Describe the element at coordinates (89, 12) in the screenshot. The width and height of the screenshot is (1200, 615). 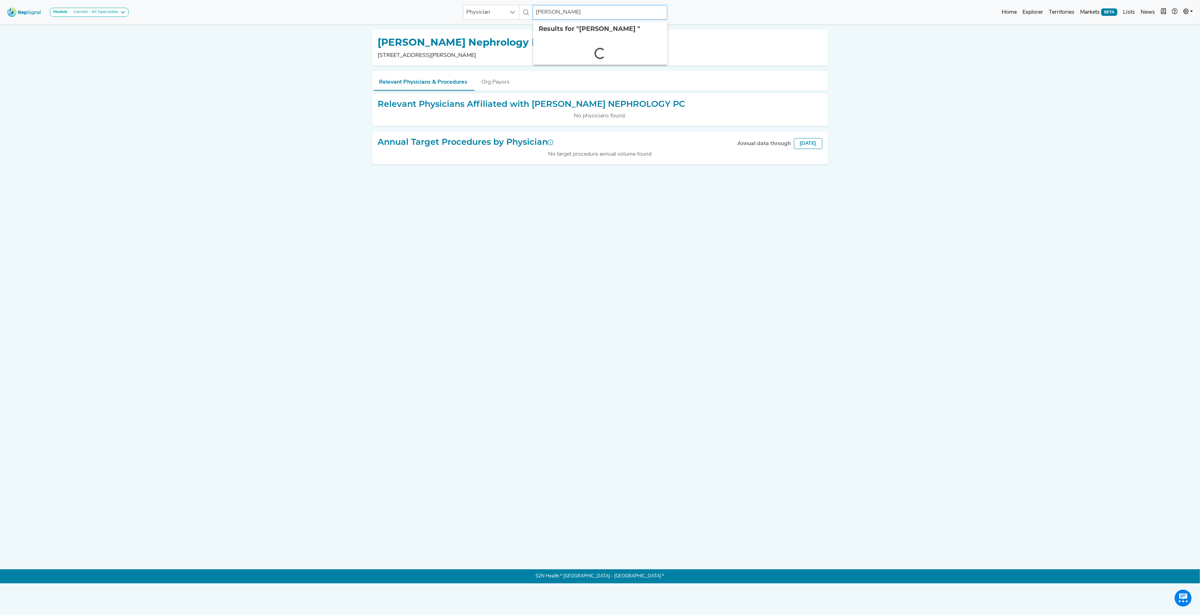
I see `button: ModuleCarotid - All Specialties` at that location.